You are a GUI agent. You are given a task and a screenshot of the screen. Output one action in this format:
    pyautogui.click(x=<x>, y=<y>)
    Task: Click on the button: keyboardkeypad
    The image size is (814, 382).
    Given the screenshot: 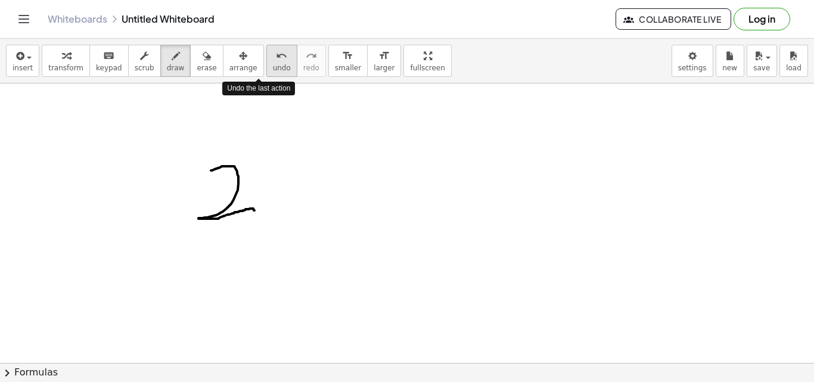 What is the action you would take?
    pyautogui.click(x=109, y=61)
    